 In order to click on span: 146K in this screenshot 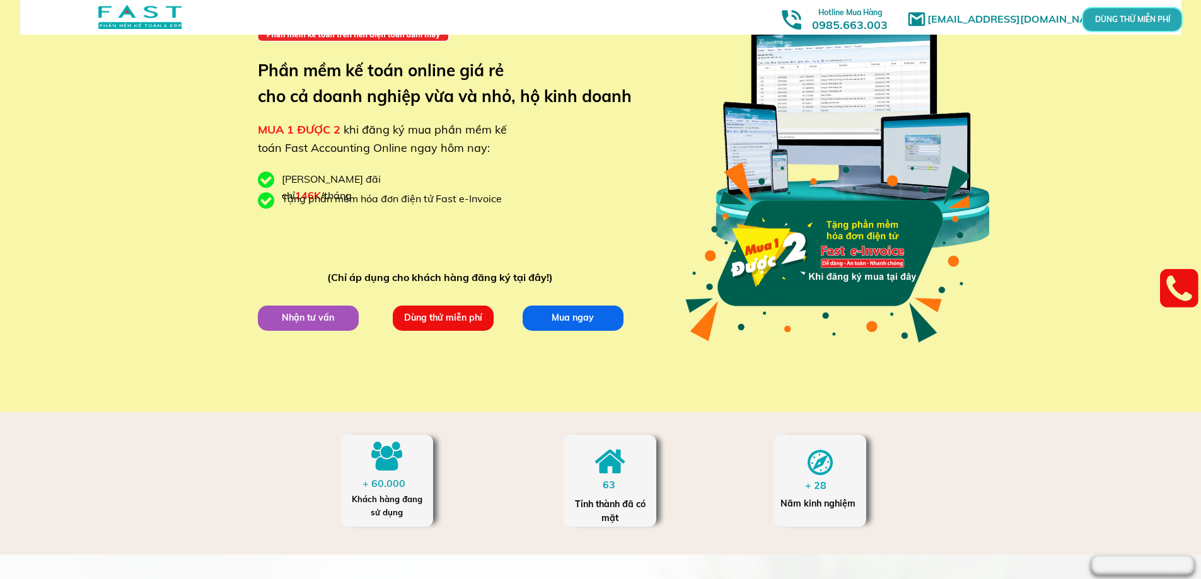, I will do `click(308, 195)`.